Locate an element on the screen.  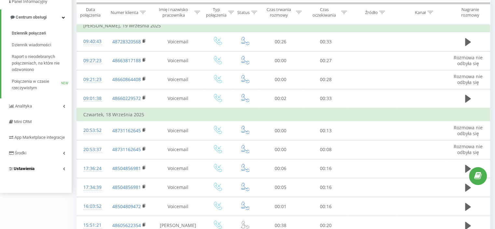
div: Numer klienta is located at coordinates (124, 12).